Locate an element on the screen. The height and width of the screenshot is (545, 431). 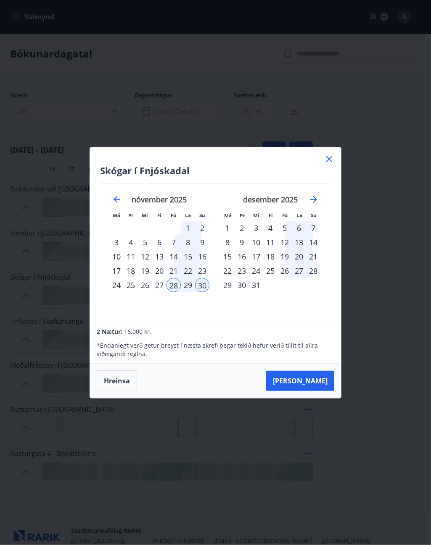
div: 15 is located at coordinates (188, 257).